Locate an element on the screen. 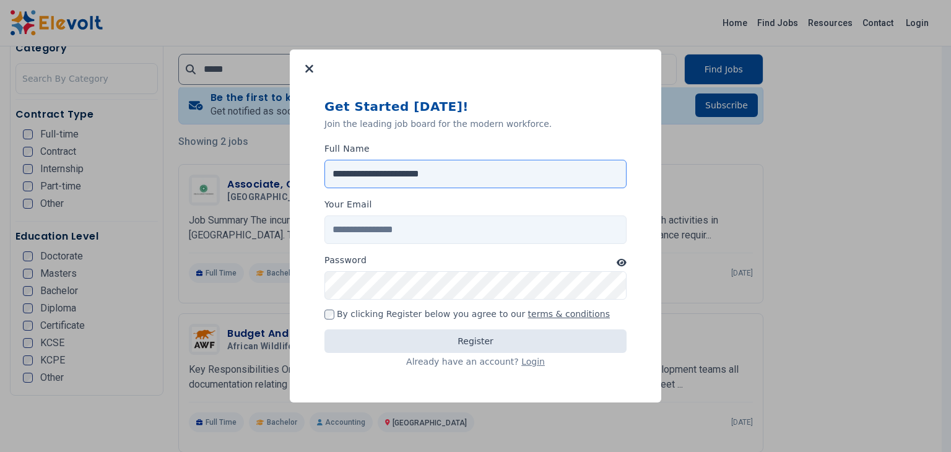  a: terms & conditions is located at coordinates (569, 314).